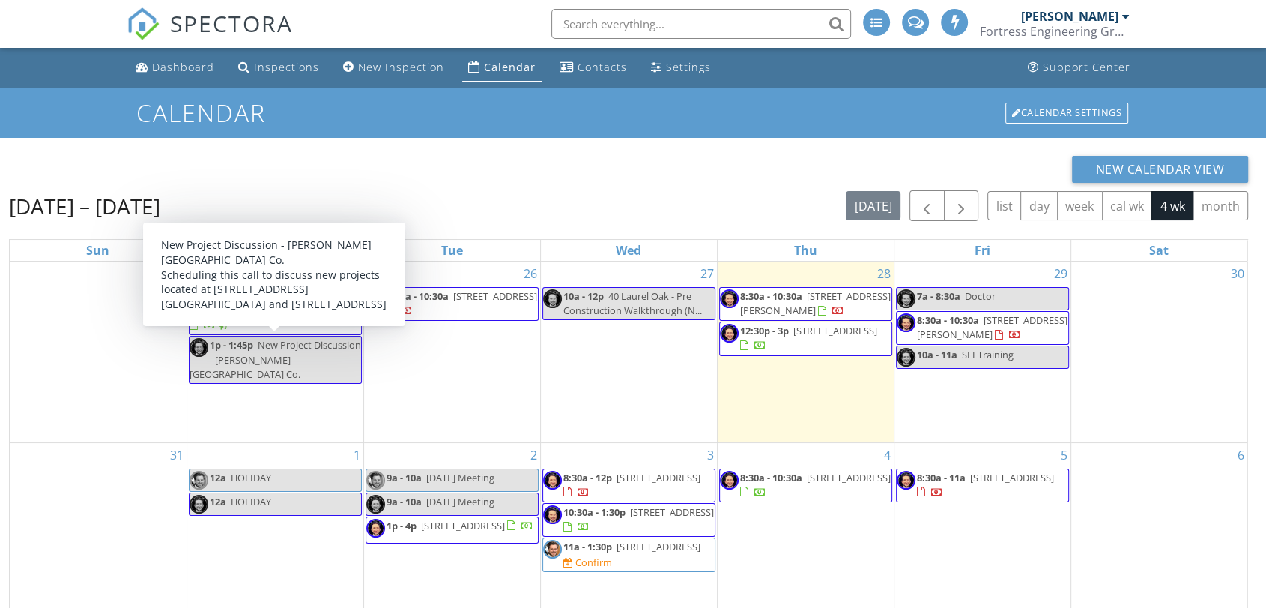 The width and height of the screenshot is (1266, 608). Describe the element at coordinates (1004, 205) in the screenshot. I see `button: list` at that location.